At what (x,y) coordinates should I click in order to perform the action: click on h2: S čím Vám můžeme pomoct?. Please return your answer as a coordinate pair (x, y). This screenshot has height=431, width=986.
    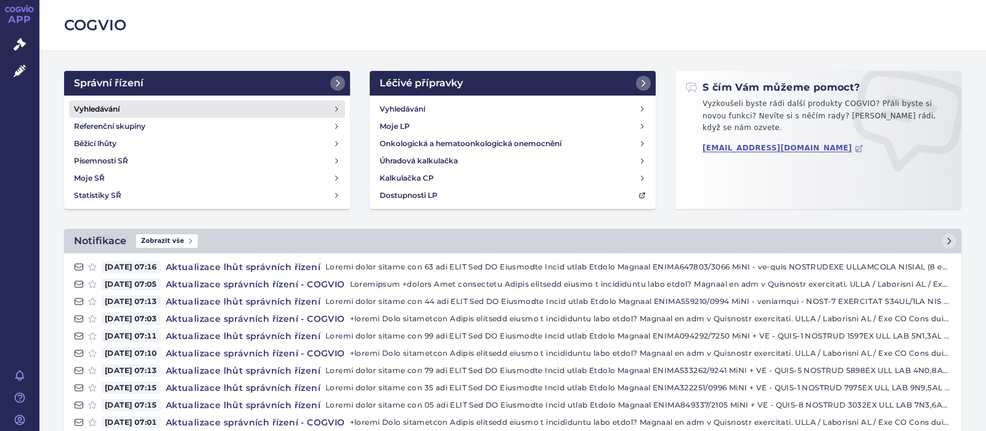
    Looking at the image, I should click on (773, 88).